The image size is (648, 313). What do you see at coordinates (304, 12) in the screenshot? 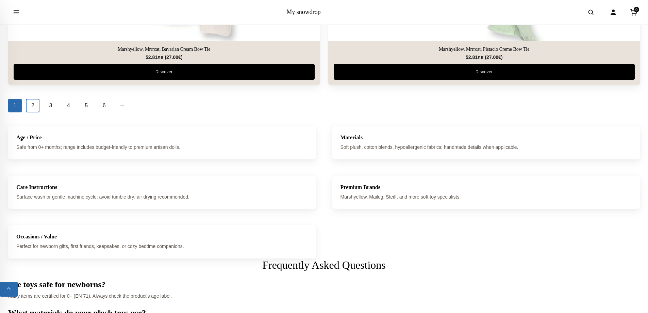
I see `a: My snowdrop` at bounding box center [304, 12].